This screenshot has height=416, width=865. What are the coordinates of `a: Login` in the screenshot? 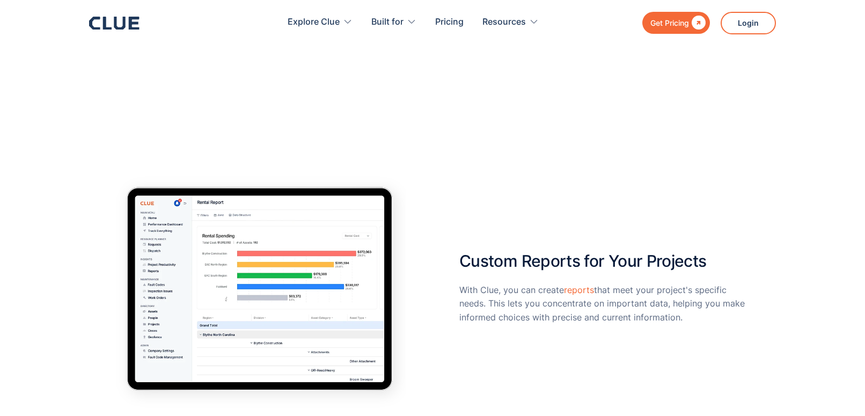 It's located at (748, 23).